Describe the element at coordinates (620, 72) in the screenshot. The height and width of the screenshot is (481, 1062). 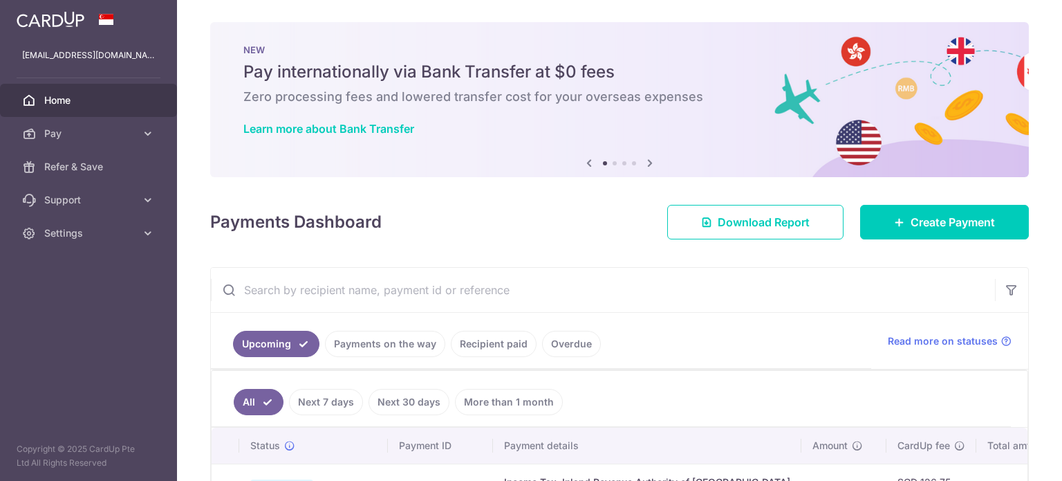
I see `h5: Pay internationally via Bank Transfer at $0 fees` at that location.